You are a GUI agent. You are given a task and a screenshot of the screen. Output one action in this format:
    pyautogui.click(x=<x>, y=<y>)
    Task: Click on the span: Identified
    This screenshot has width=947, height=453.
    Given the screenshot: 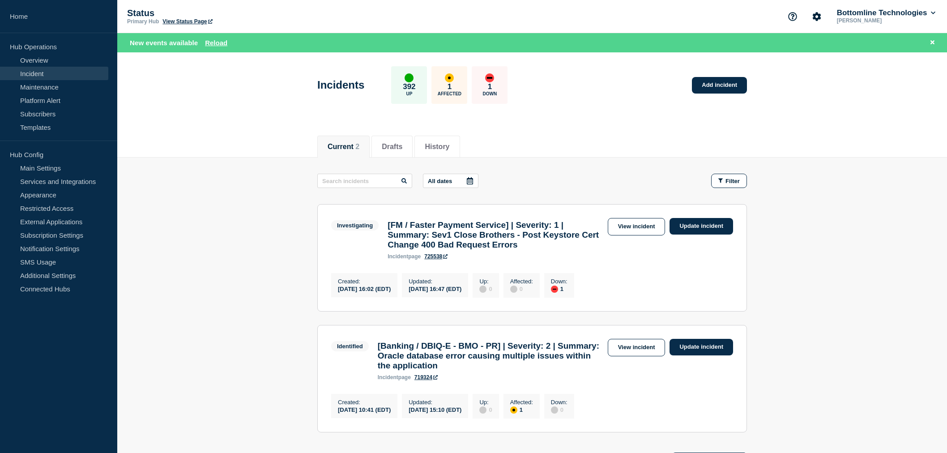 What is the action you would take?
    pyautogui.click(x=350, y=346)
    